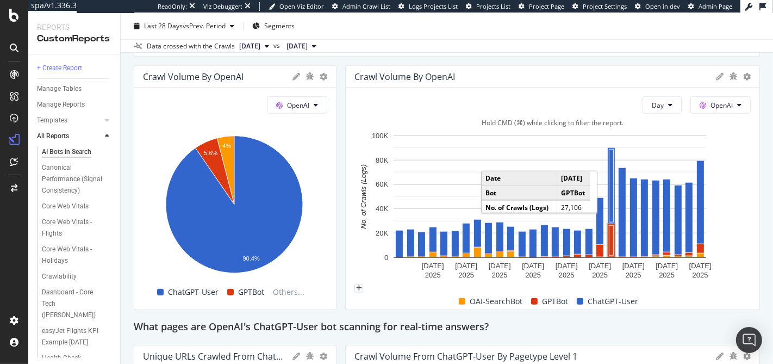 This screenshot has width=773, height=364. What do you see at coordinates (749, 340) in the screenshot?
I see `div: Open Intercom Messenger` at bounding box center [749, 340].